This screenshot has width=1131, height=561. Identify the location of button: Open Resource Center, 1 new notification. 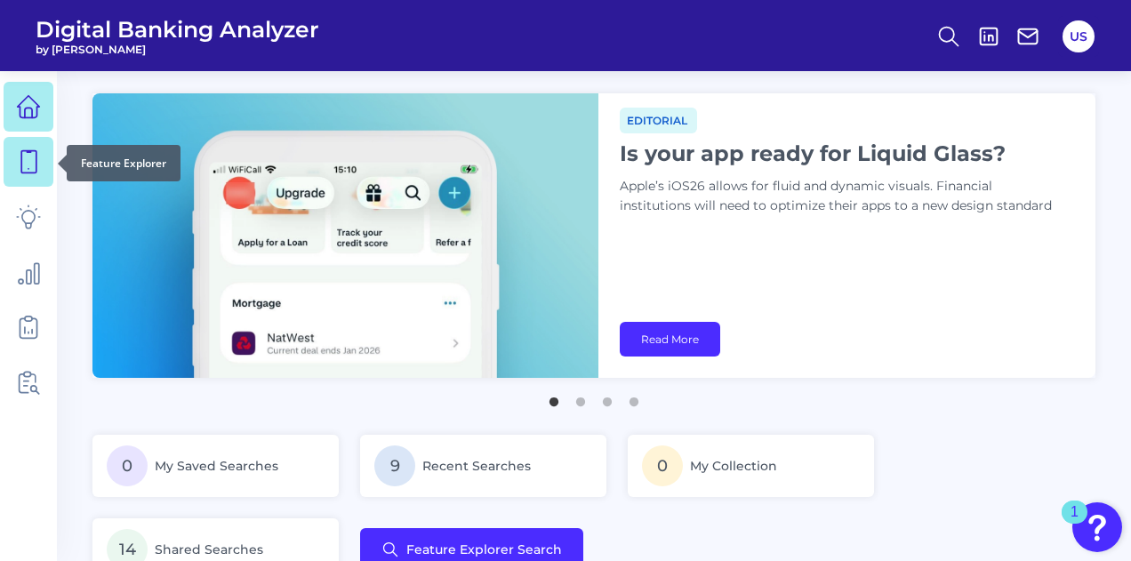
(1097, 527).